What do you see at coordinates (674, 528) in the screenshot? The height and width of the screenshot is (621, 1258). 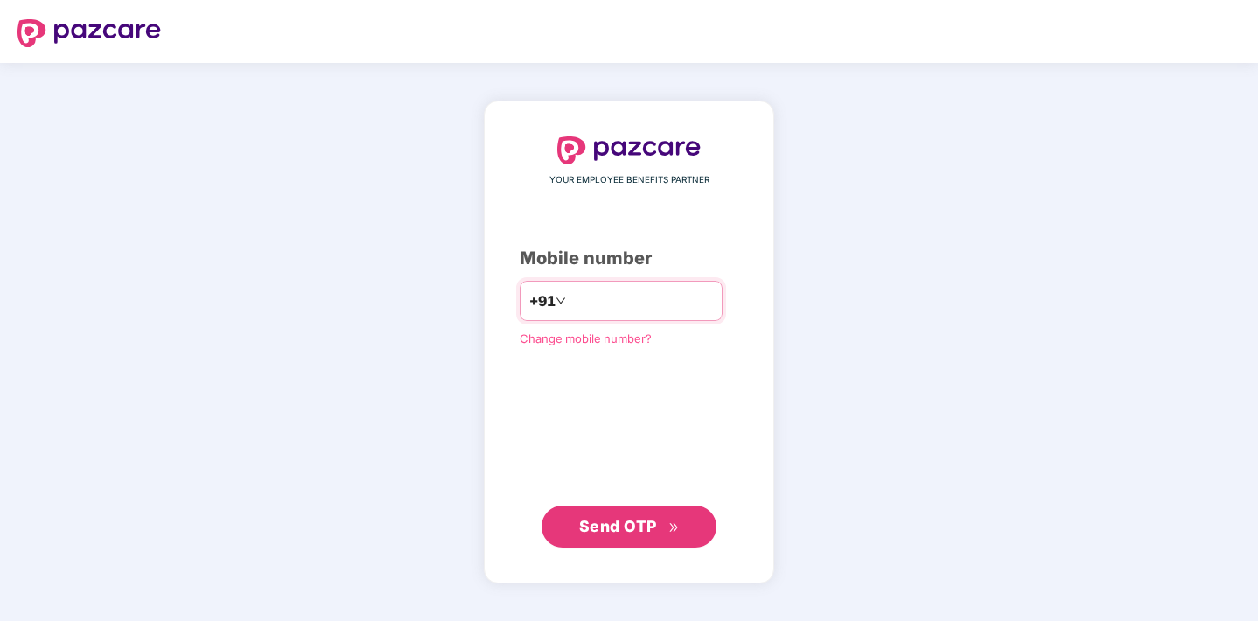 I see `span: double-right` at bounding box center [674, 528].